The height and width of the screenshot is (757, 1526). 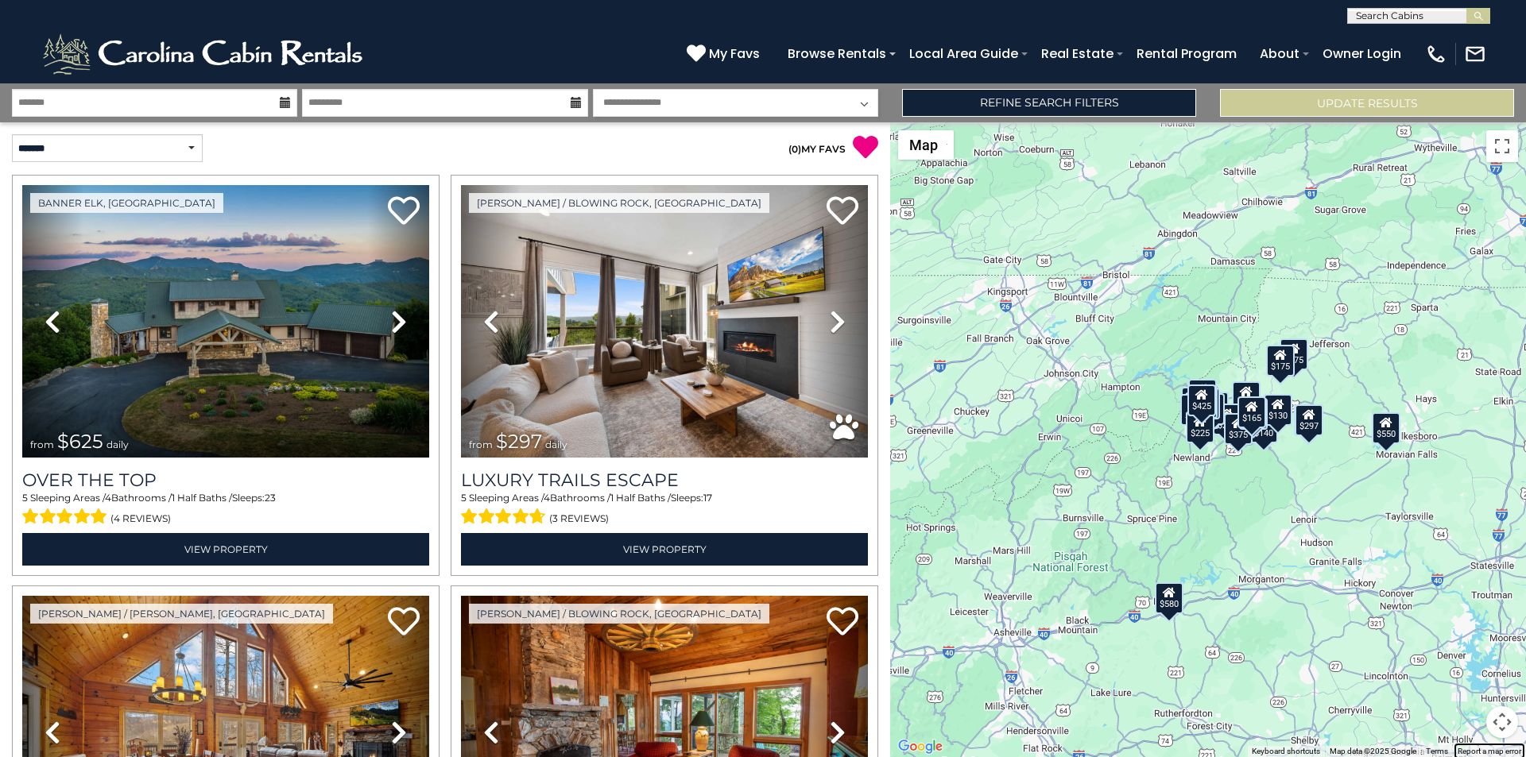 What do you see at coordinates (1252, 412) in the screenshot?
I see `div: $165` at bounding box center [1252, 412].